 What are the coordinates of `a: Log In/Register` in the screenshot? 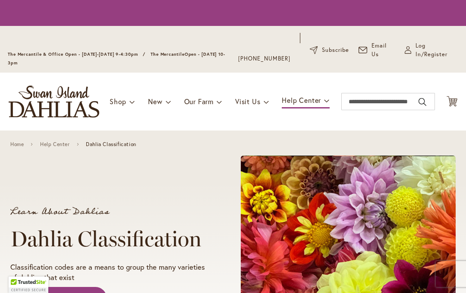 It's located at (432, 50).